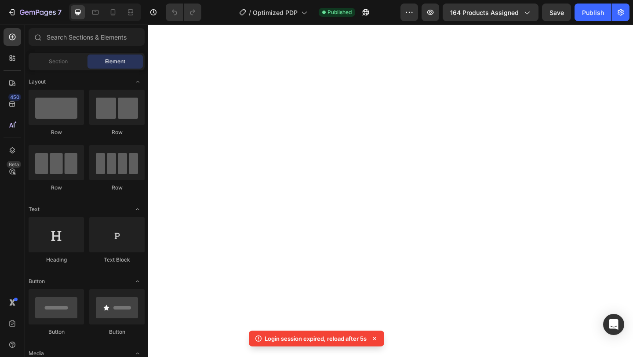 The image size is (633, 357). Describe the element at coordinates (15, 97) in the screenshot. I see `div: 450` at that location.